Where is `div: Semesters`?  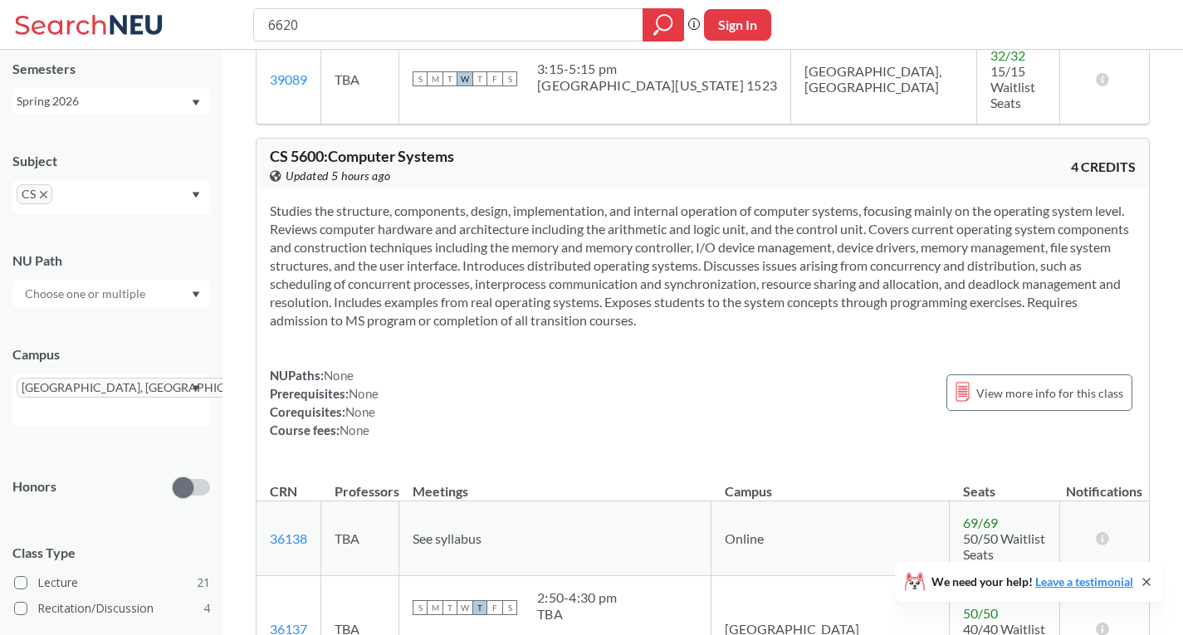
div: Semesters is located at coordinates (111, 69).